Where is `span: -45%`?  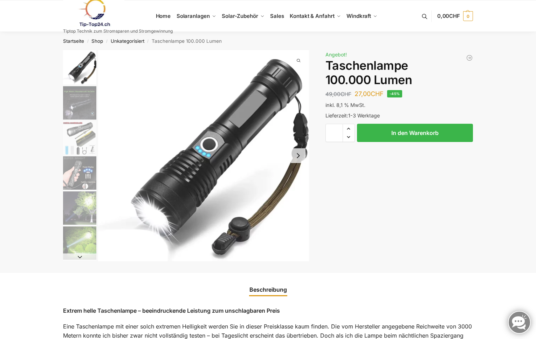 span: -45% is located at coordinates (395, 94).